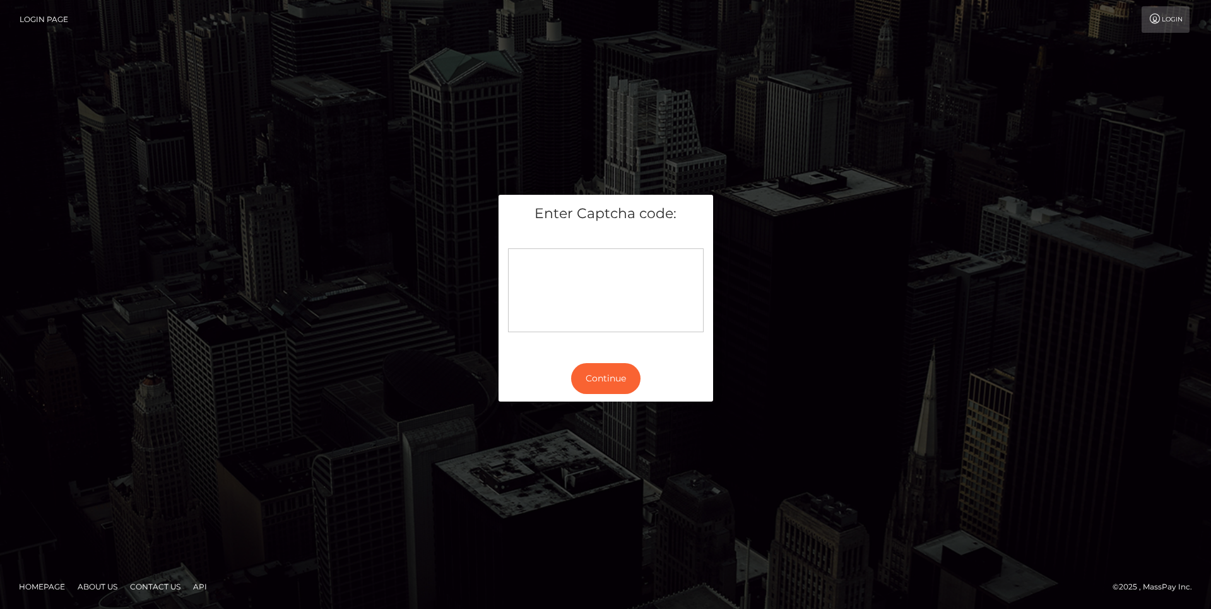 Image resolution: width=1211 pixels, height=609 pixels. Describe the element at coordinates (606, 214) in the screenshot. I see `h5: Enter Captcha code:` at that location.